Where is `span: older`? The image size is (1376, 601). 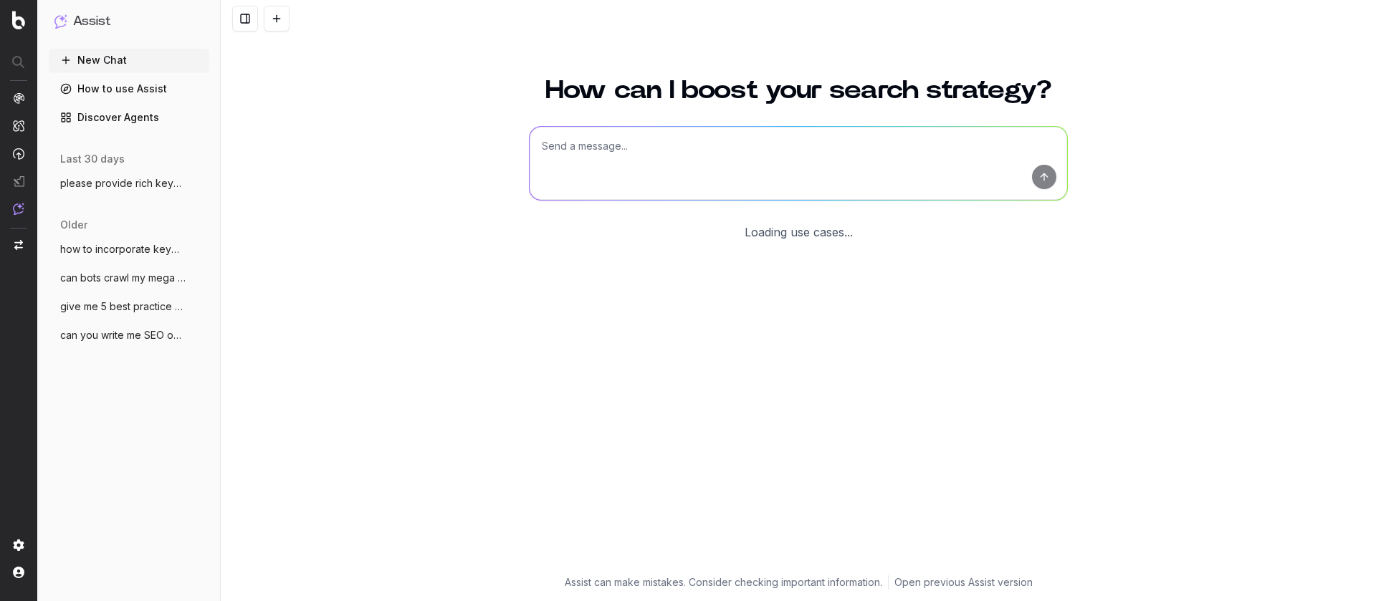
span: older is located at coordinates (74, 225).